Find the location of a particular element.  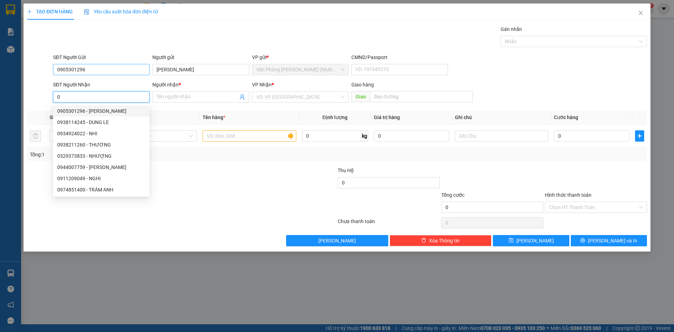

div: Chưa thanh toán is located at coordinates (389, 223).